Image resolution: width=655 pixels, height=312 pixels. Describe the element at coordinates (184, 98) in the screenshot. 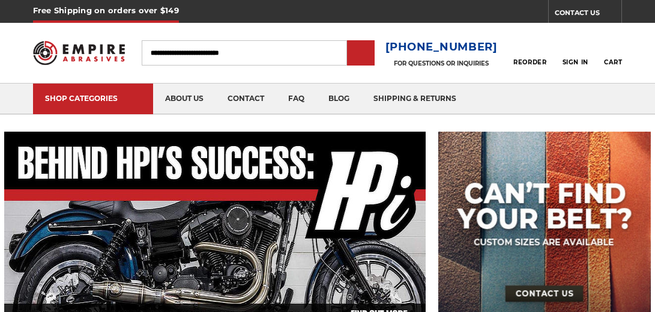

I see `a: about us` at that location.